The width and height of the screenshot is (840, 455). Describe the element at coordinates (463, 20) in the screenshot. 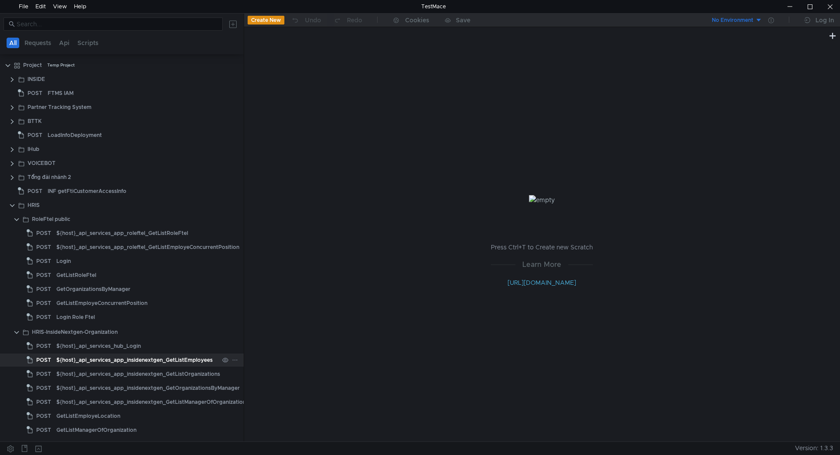

I see `div: Save` at that location.